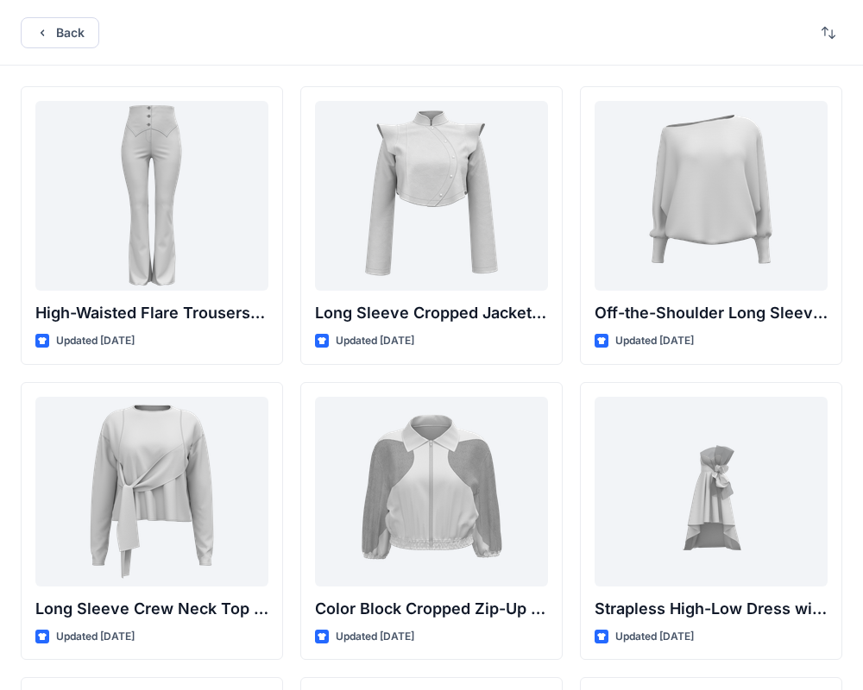  Describe the element at coordinates (431, 492) in the screenshot. I see `a: Color Block Cropped Zip-Up Jacket with Sheer Sleeves` at that location.